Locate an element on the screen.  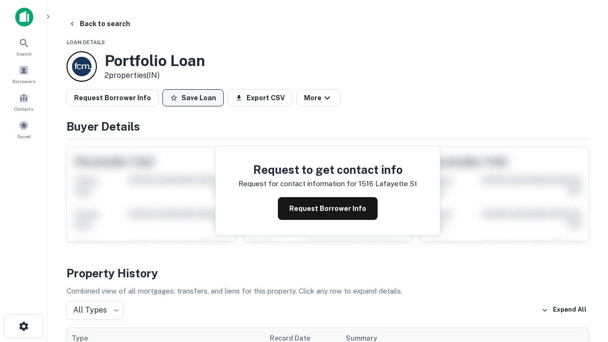
span: Contacts is located at coordinates (24, 109).